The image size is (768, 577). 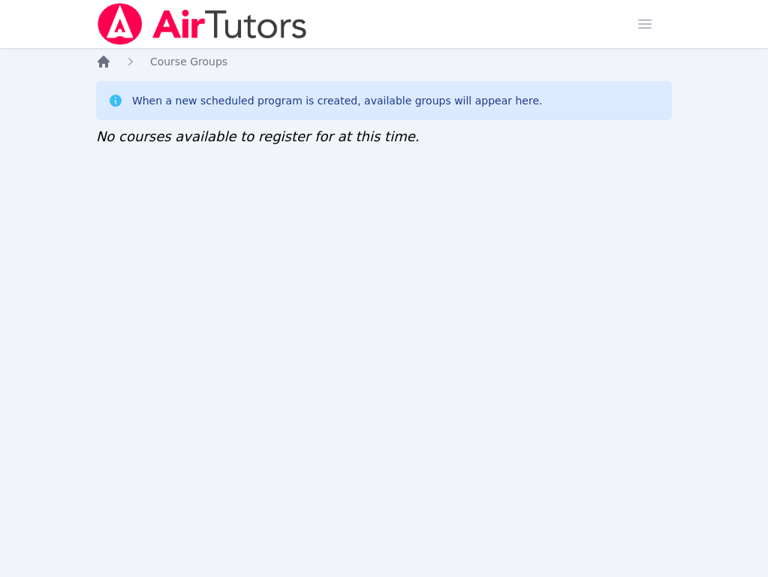 I want to click on div: When a new scheduled program is created, available groups will appear here., so click(x=337, y=101).